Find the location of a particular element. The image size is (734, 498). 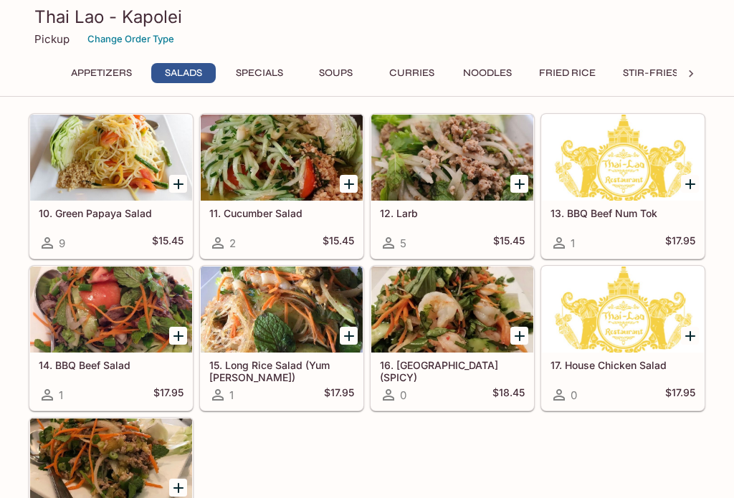

a: 11. Cucumber Salad2$15.45 is located at coordinates (282, 186).